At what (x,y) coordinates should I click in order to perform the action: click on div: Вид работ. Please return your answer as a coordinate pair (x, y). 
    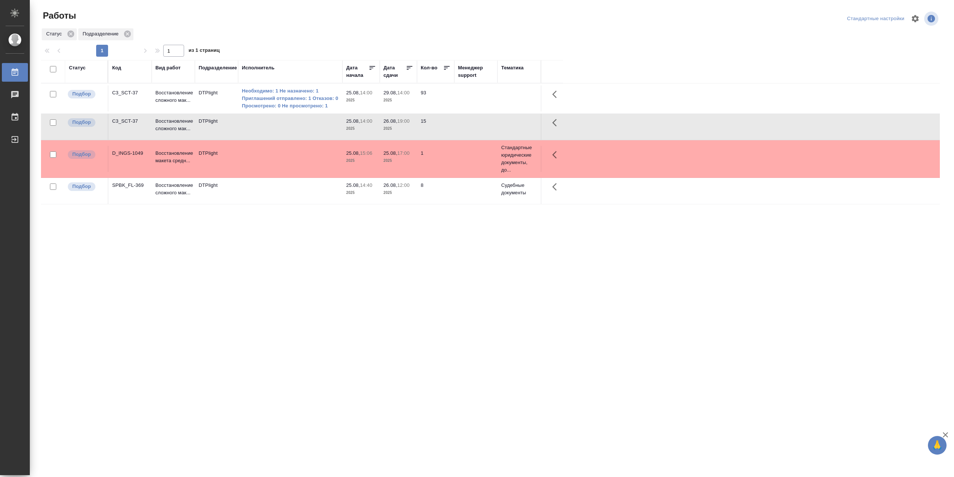
    Looking at the image, I should click on (168, 68).